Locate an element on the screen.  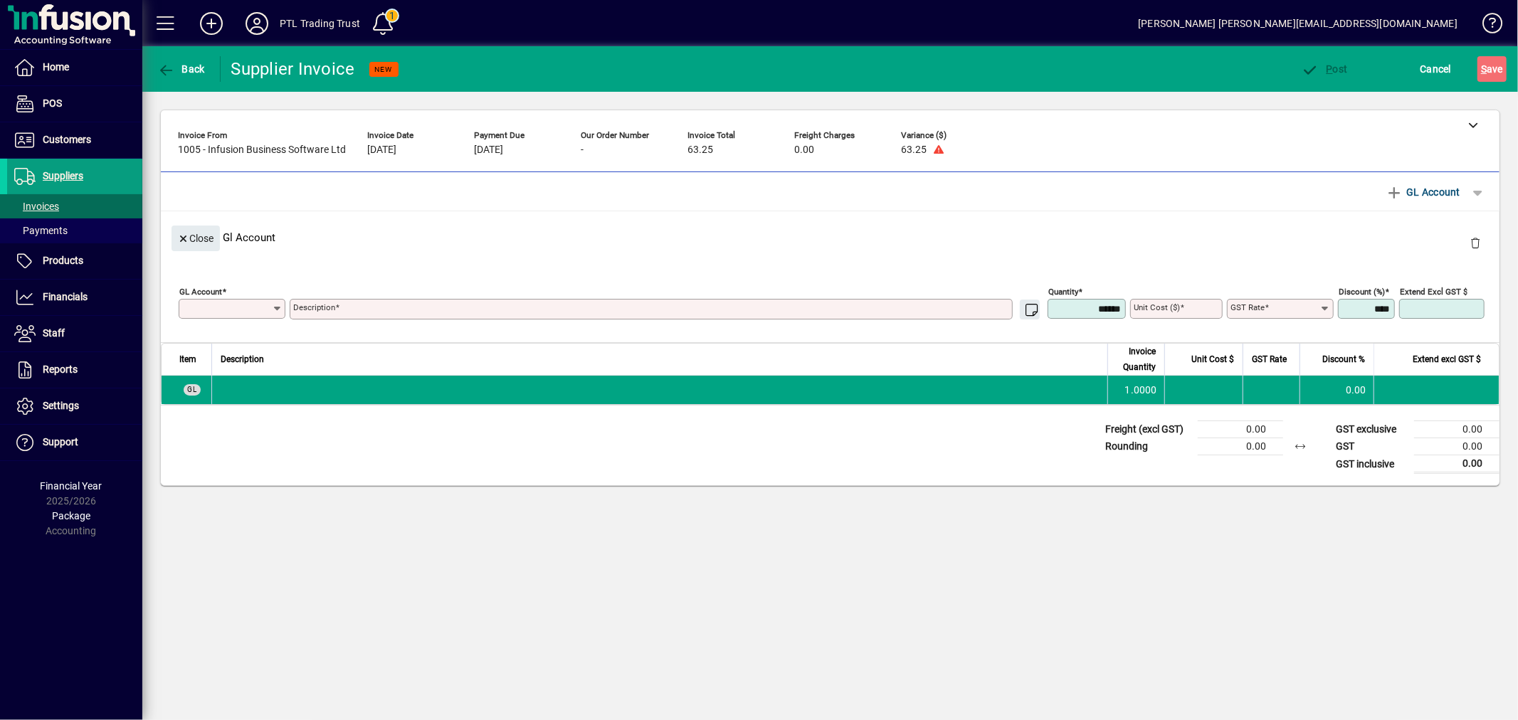
td: GST exclusive is located at coordinates (1372, 430).